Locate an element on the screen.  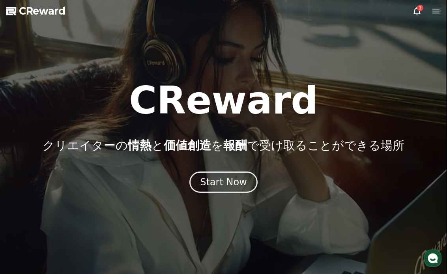
span: CReward is located at coordinates (42, 11).